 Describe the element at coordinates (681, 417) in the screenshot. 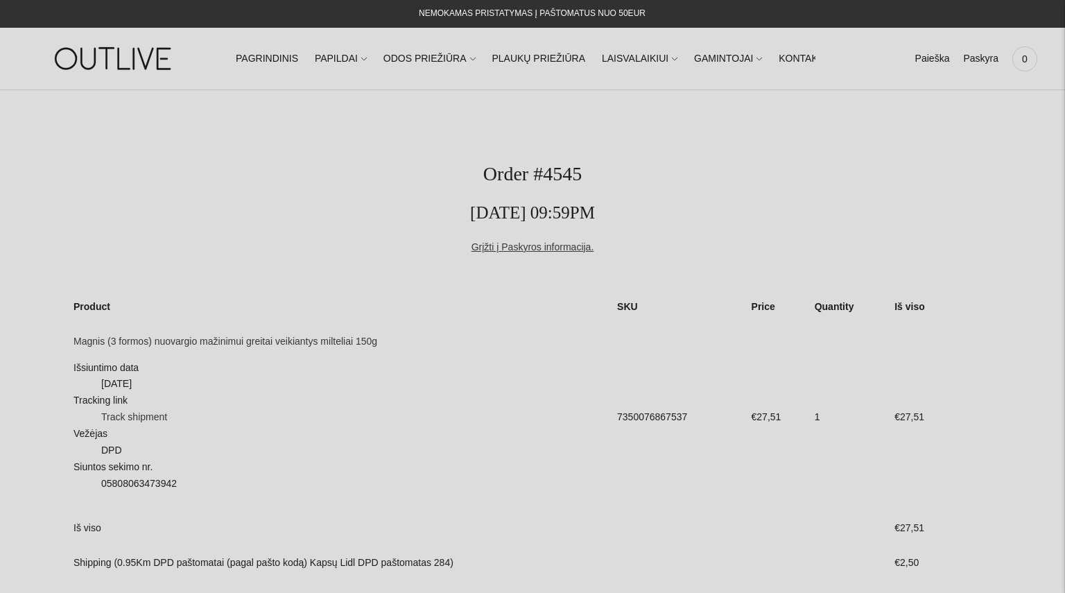

I see `td: 7350076867537` at that location.